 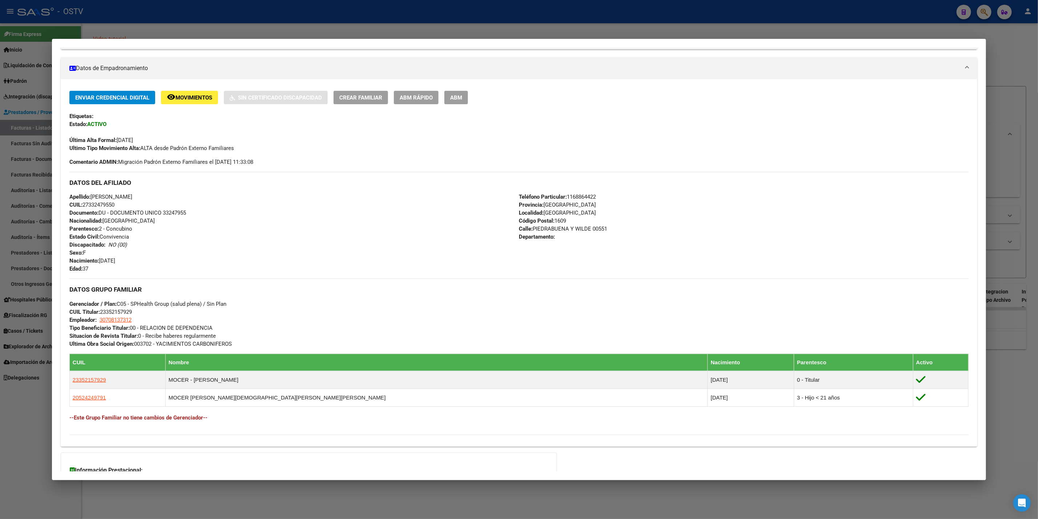 What do you see at coordinates (102, 344) in the screenshot?
I see `strong: Ultima Obra Social Origen:` at bounding box center [102, 344].